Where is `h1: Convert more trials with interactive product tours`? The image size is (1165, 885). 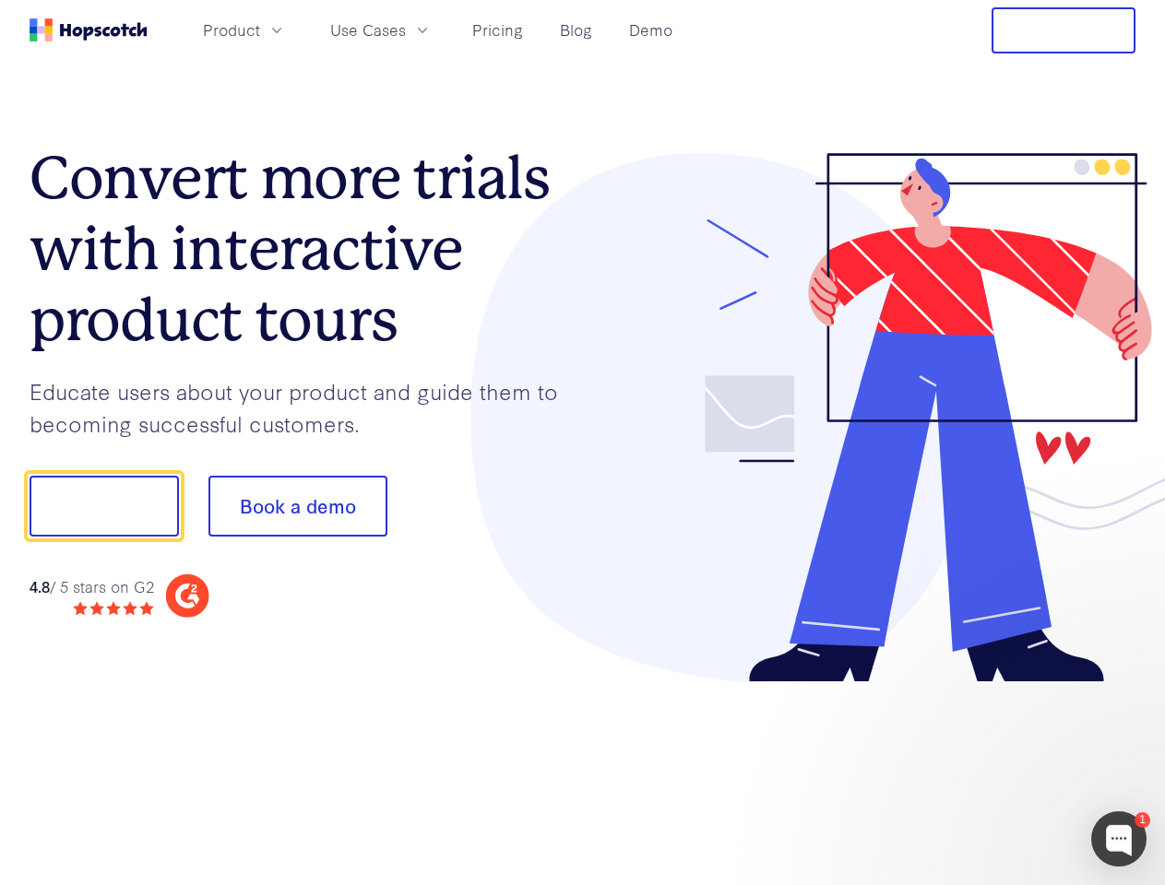
h1: Convert more trials with interactive product tours is located at coordinates (306, 249).